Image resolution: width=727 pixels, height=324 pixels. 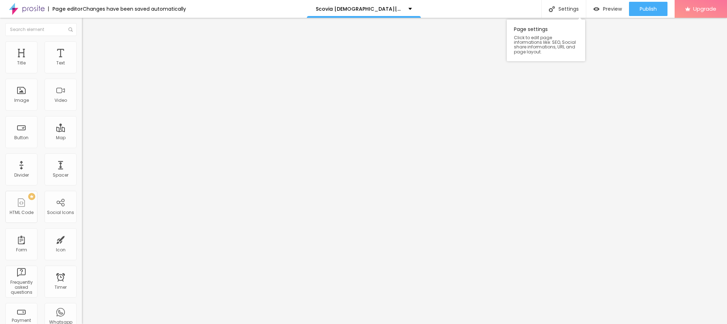 What do you see at coordinates (546, 40) in the screenshot?
I see `div: Page settings` at bounding box center [546, 40].